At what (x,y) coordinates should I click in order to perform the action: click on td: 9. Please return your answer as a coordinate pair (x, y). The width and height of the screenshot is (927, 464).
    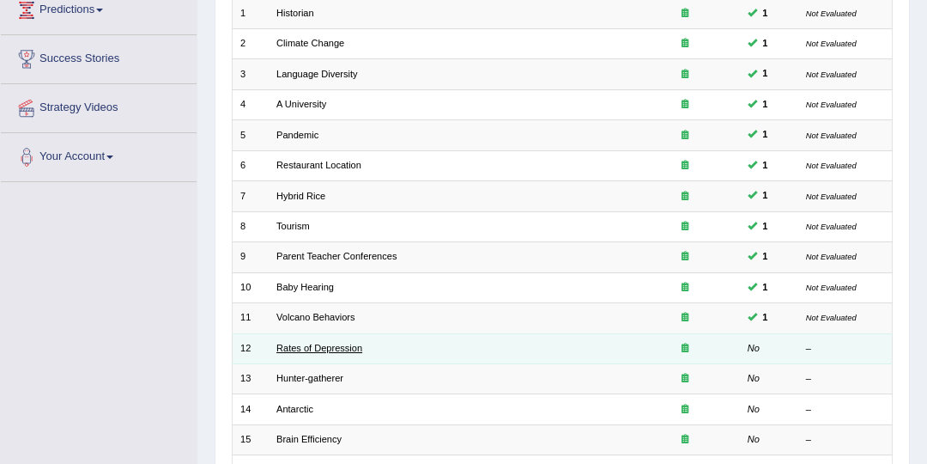
    Looking at the image, I should click on (250, 257).